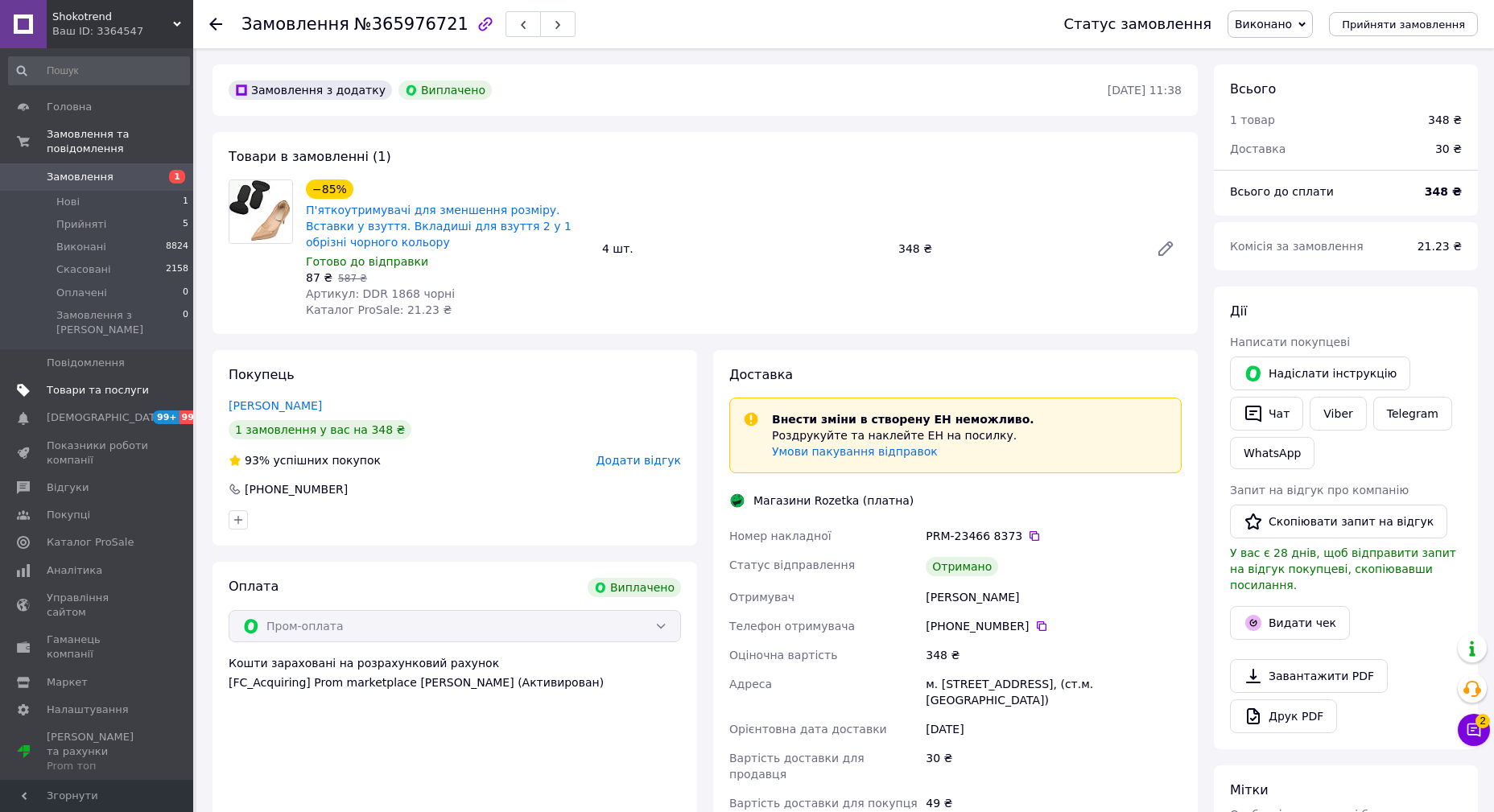  Describe the element at coordinates (98, 767) in the screenshot. I see `div: Prom топ` at that location.